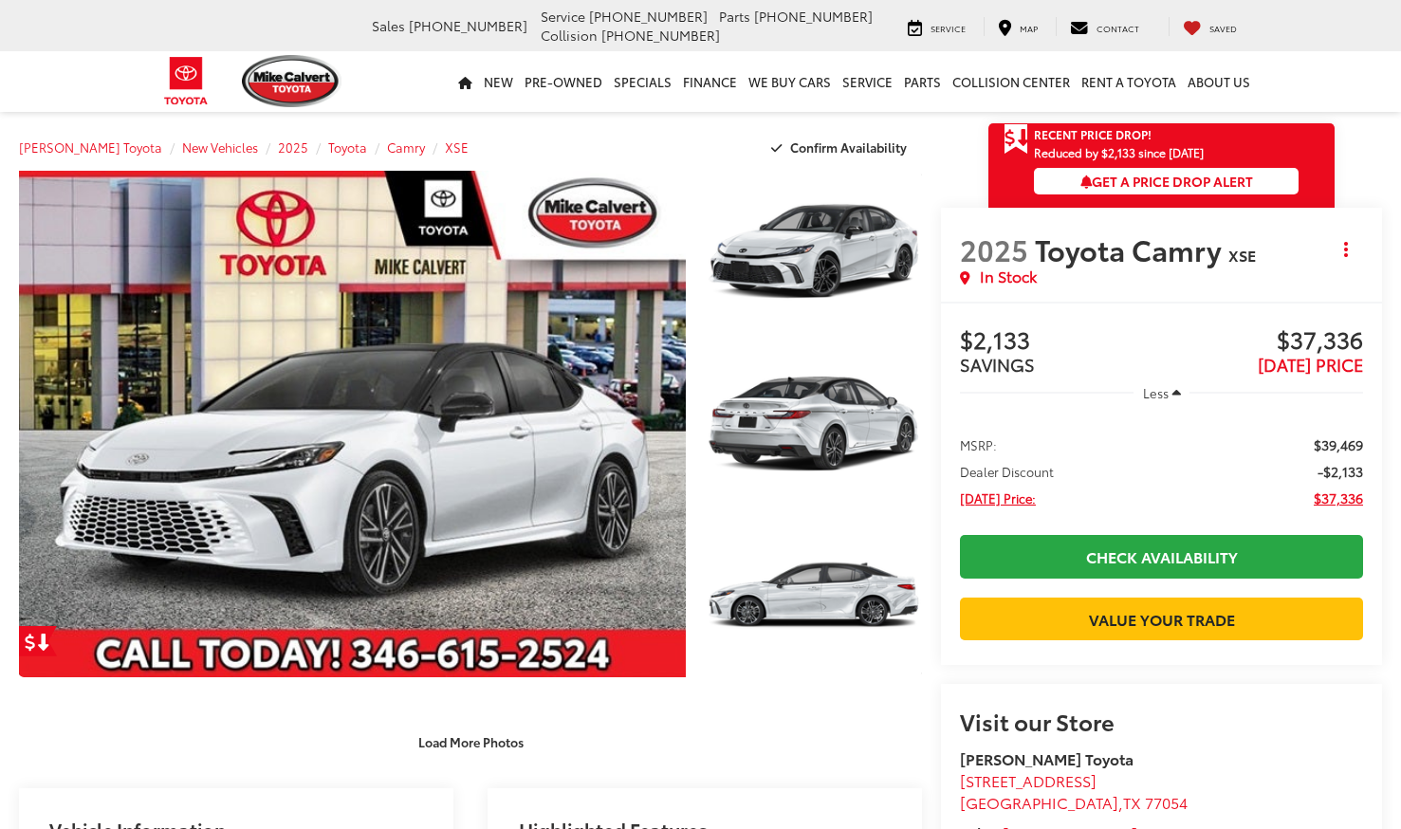  Describe the element at coordinates (1346, 249) in the screenshot. I see `span: dropdown dots` at that location.